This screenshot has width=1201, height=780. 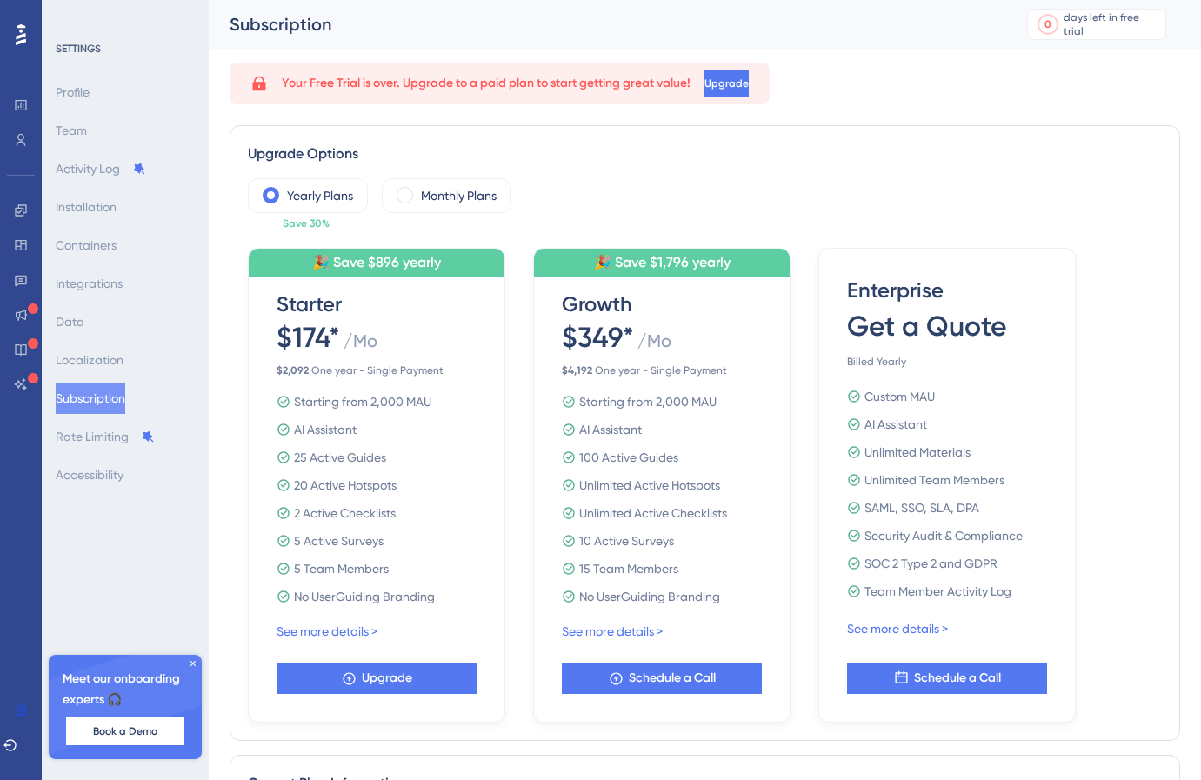 What do you see at coordinates (934, 480) in the screenshot?
I see `div: Unlimited Team Members` at bounding box center [934, 480].